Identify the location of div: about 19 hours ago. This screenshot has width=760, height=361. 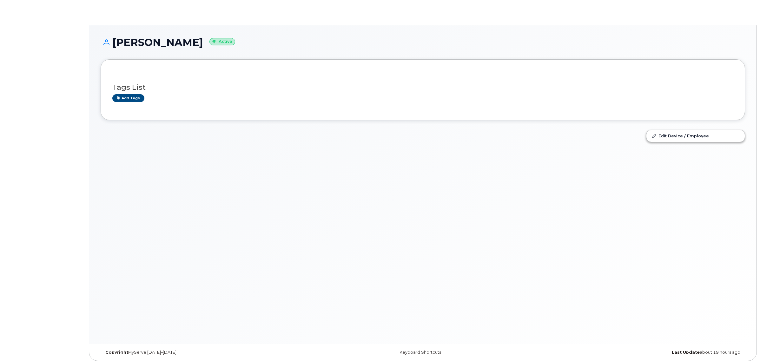
(638, 353).